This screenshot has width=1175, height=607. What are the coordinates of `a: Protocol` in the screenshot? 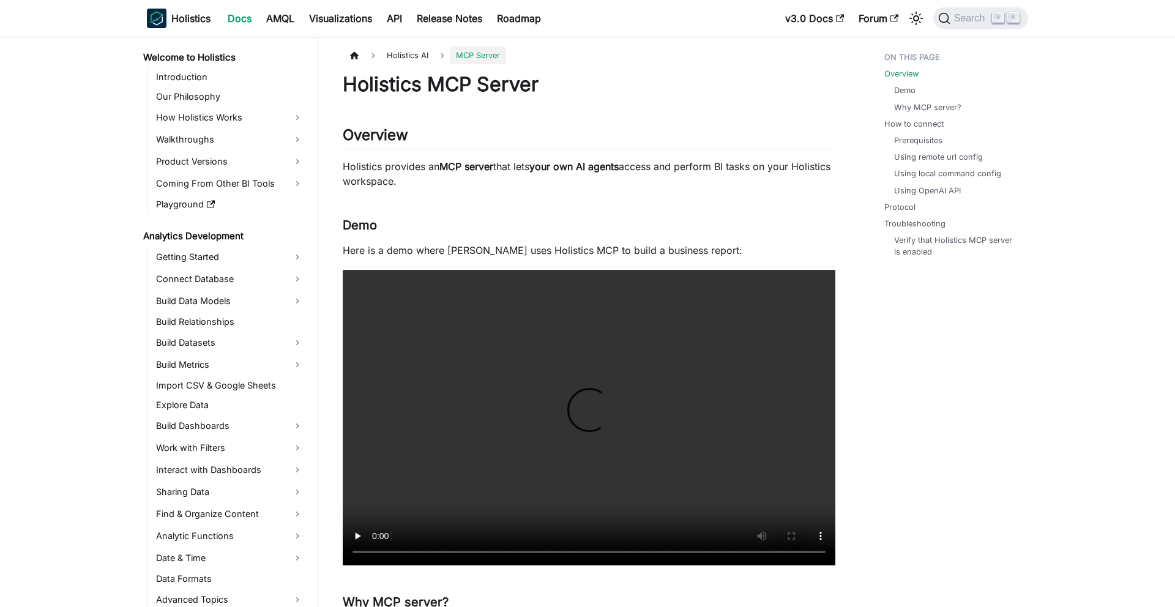 It's located at (899, 207).